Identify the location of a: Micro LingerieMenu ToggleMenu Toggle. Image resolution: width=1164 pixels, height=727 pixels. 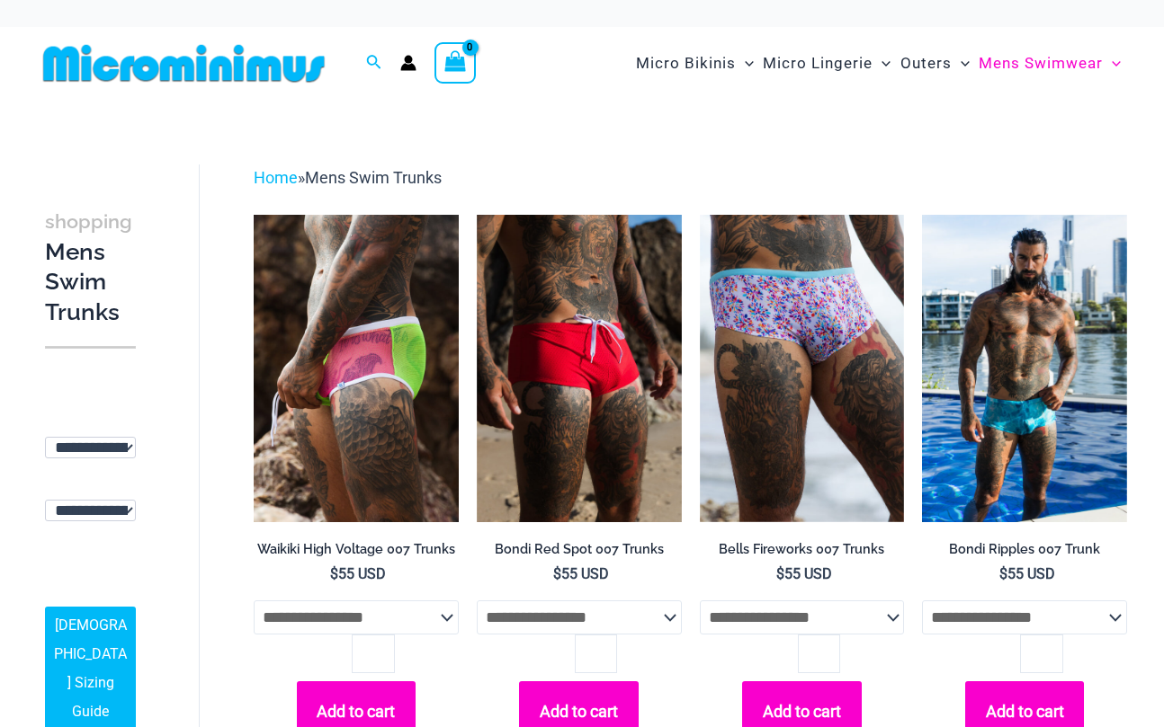
(826, 63).